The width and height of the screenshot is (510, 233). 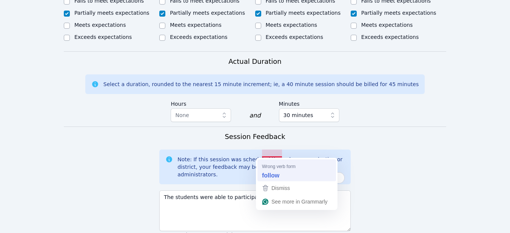 What do you see at coordinates (201, 115) in the screenshot?
I see `button: None` at bounding box center [201, 115].